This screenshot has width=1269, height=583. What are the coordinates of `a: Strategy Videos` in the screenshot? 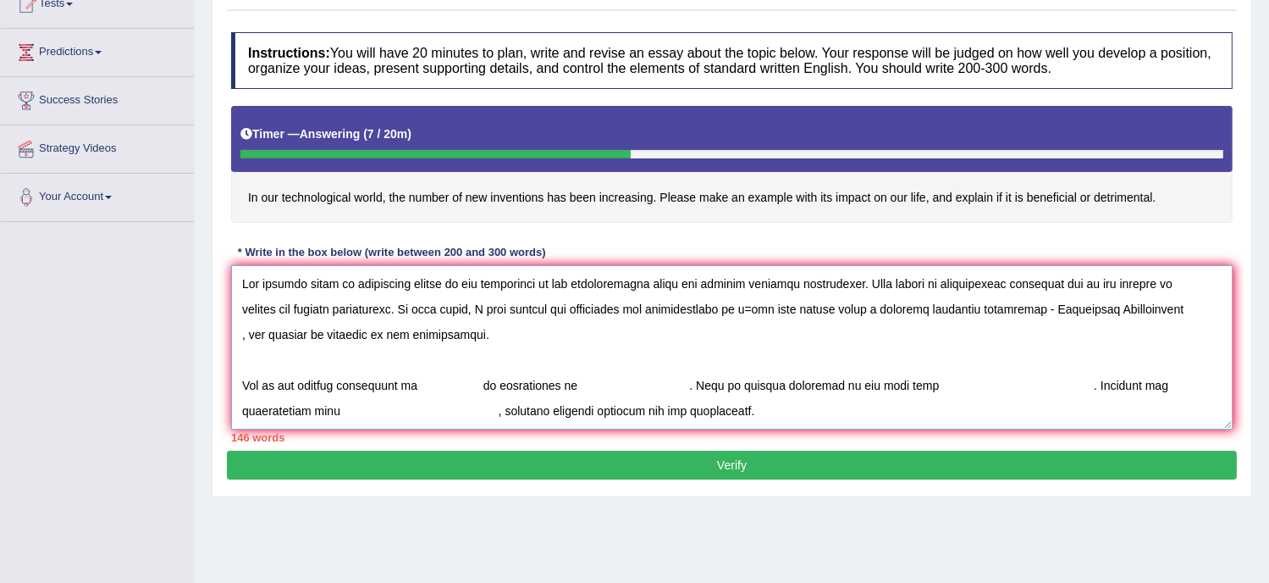 It's located at (97, 146).